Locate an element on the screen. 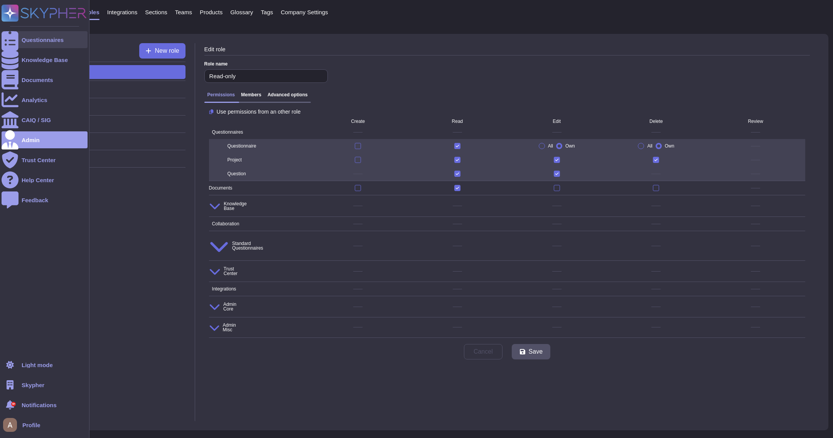  span: Review is located at coordinates (755, 121).